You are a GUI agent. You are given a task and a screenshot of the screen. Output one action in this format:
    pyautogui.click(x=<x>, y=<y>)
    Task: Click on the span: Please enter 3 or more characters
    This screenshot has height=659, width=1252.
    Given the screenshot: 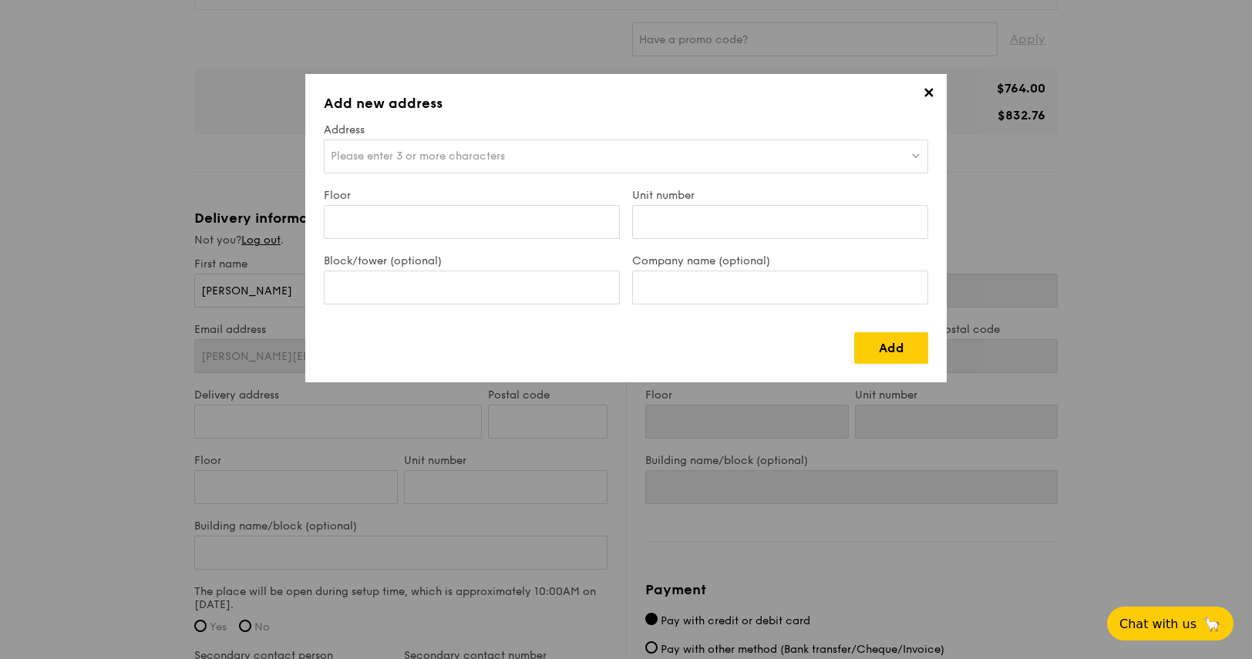 What is the action you would take?
    pyautogui.click(x=418, y=156)
    